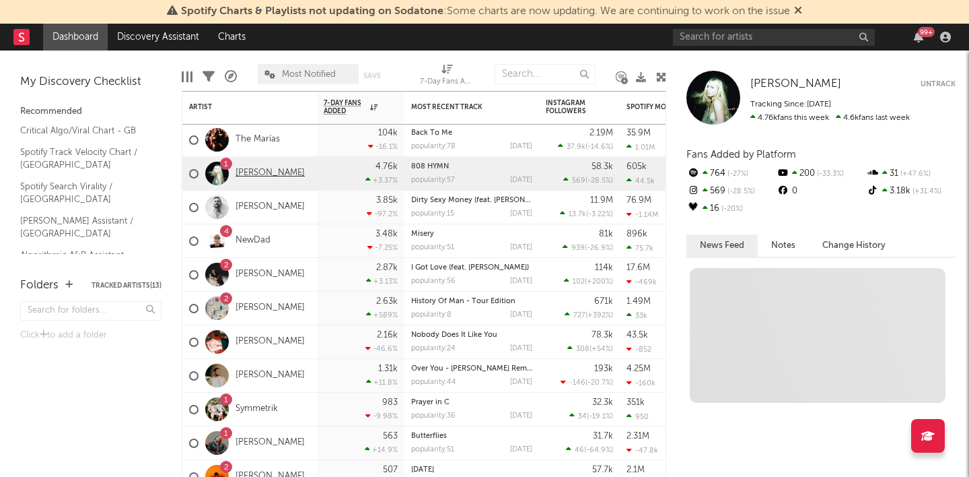 This screenshot has width=969, height=477. Describe the element at coordinates (641, 147) in the screenshot. I see `div: 1.01M` at that location.